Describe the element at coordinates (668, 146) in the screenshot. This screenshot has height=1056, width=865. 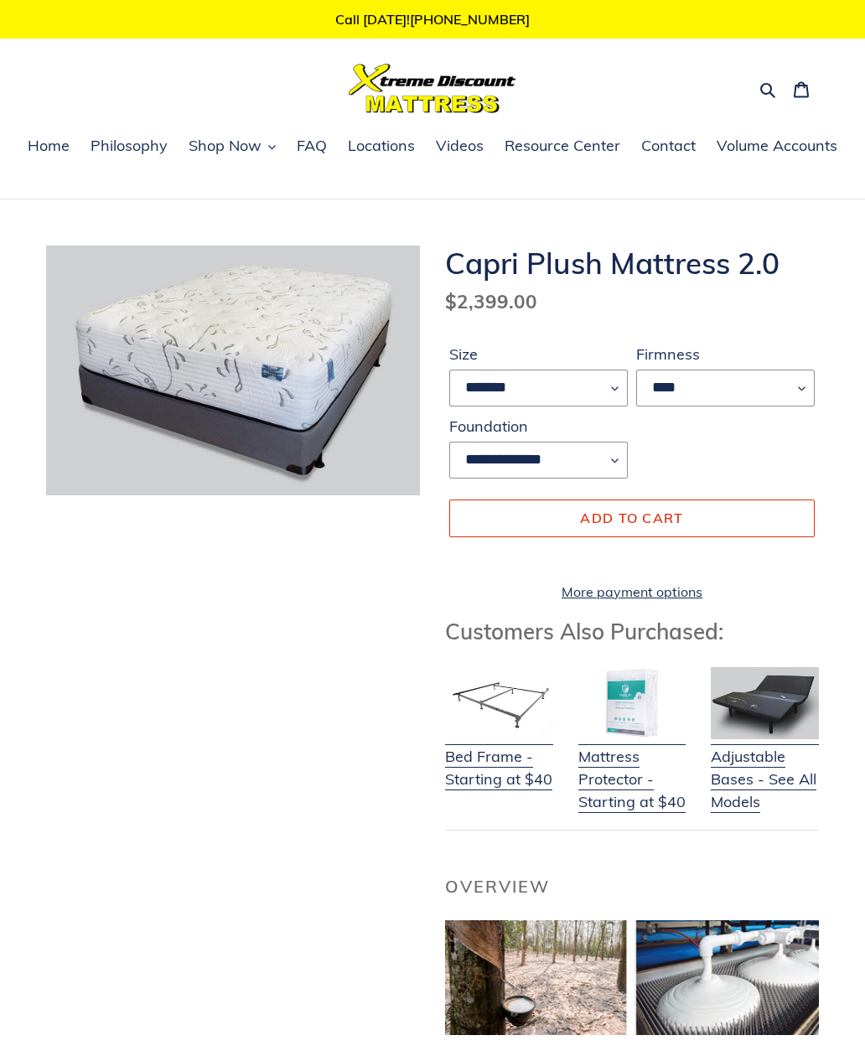
I see `span: Contact` at that location.